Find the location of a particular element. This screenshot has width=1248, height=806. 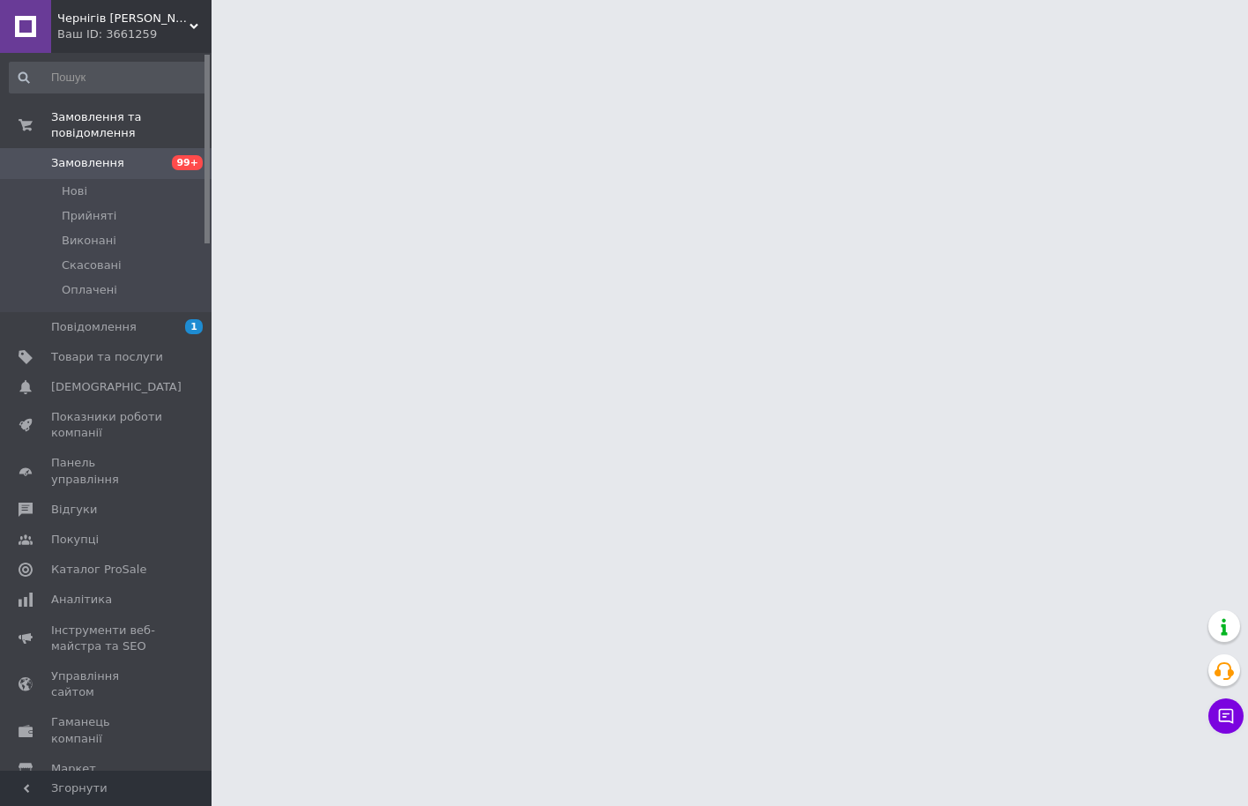

span: Повідомлення is located at coordinates (93, 327).